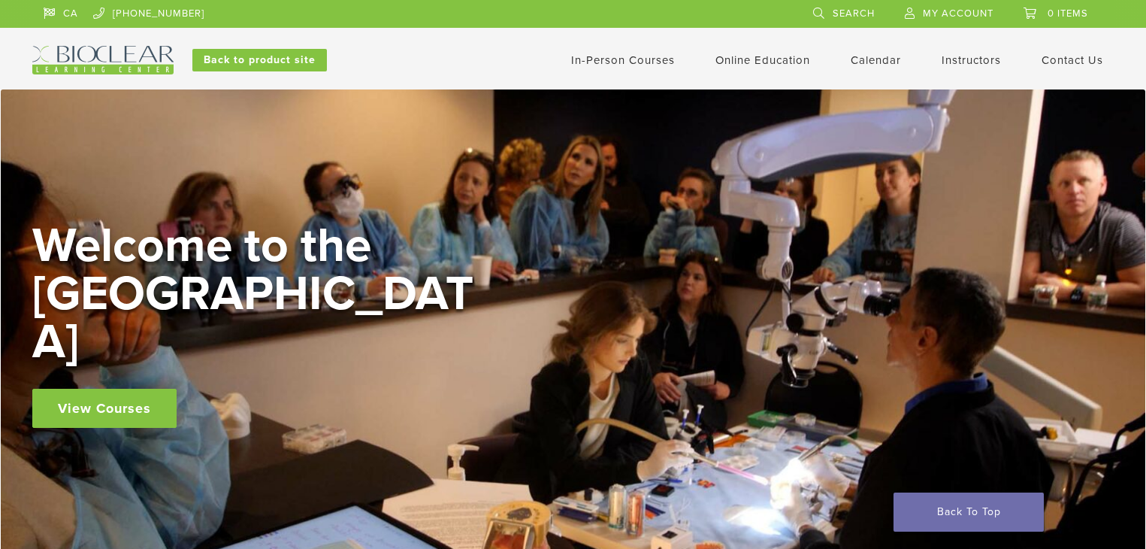 Image resolution: width=1146 pixels, height=549 pixels. Describe the element at coordinates (971, 60) in the screenshot. I see `a: Instructors` at that location.